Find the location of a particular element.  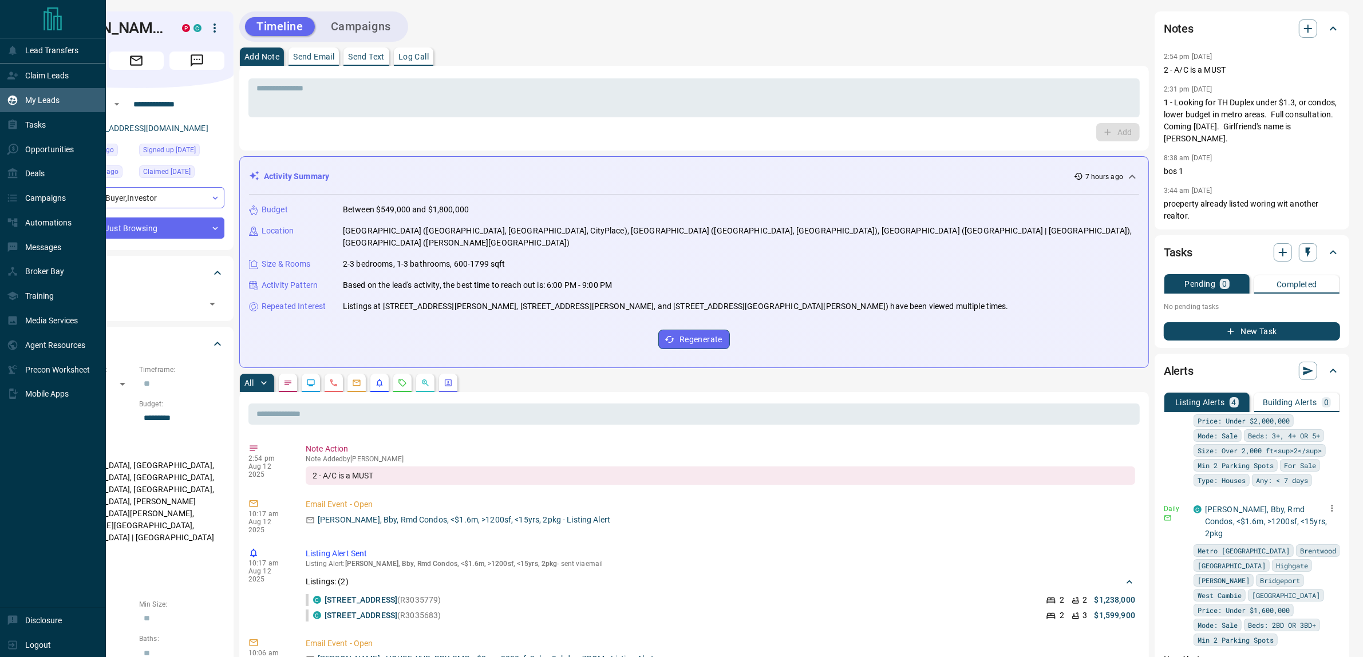

div: Tags is located at coordinates (136, 273).